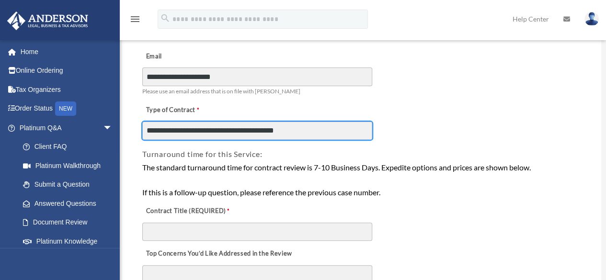 The height and width of the screenshot is (280, 606). What do you see at coordinates (190, 212) in the screenshot?
I see `label: Contract Title (REQUIRED)` at bounding box center [190, 212].